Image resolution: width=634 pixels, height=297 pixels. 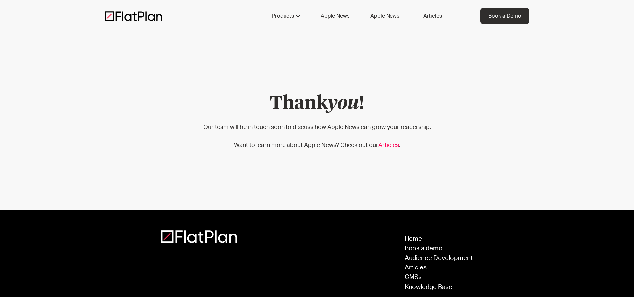 What do you see at coordinates (439, 258) in the screenshot?
I see `a: Audience Development` at bounding box center [439, 258].